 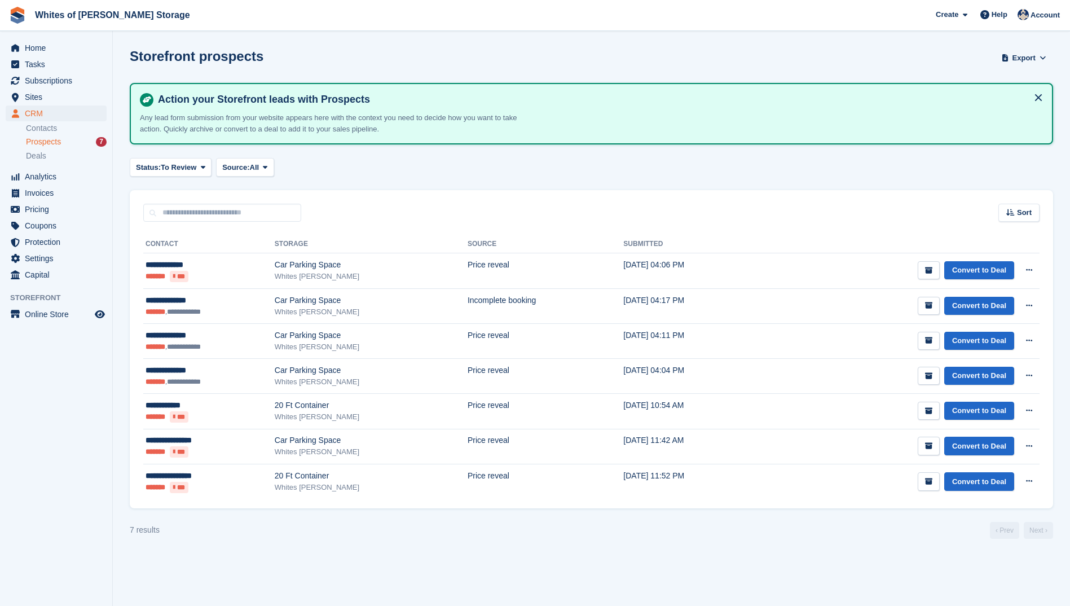 What do you see at coordinates (59, 226) in the screenshot?
I see `span: Coupons` at bounding box center [59, 226].